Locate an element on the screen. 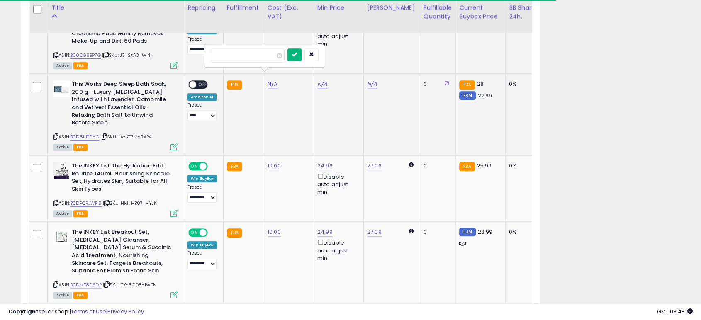  div: seller snap | | is located at coordinates (76, 312).